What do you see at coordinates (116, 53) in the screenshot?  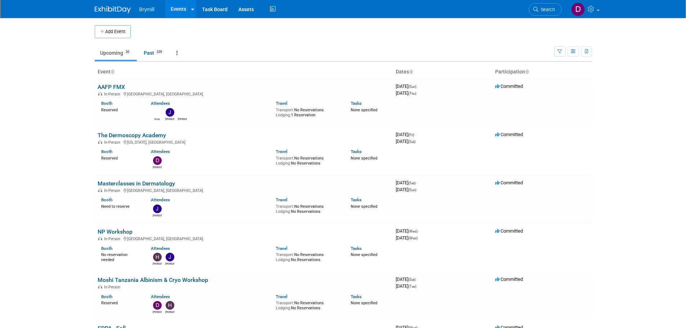 I see `a: Upcoming20` at bounding box center [116, 53].